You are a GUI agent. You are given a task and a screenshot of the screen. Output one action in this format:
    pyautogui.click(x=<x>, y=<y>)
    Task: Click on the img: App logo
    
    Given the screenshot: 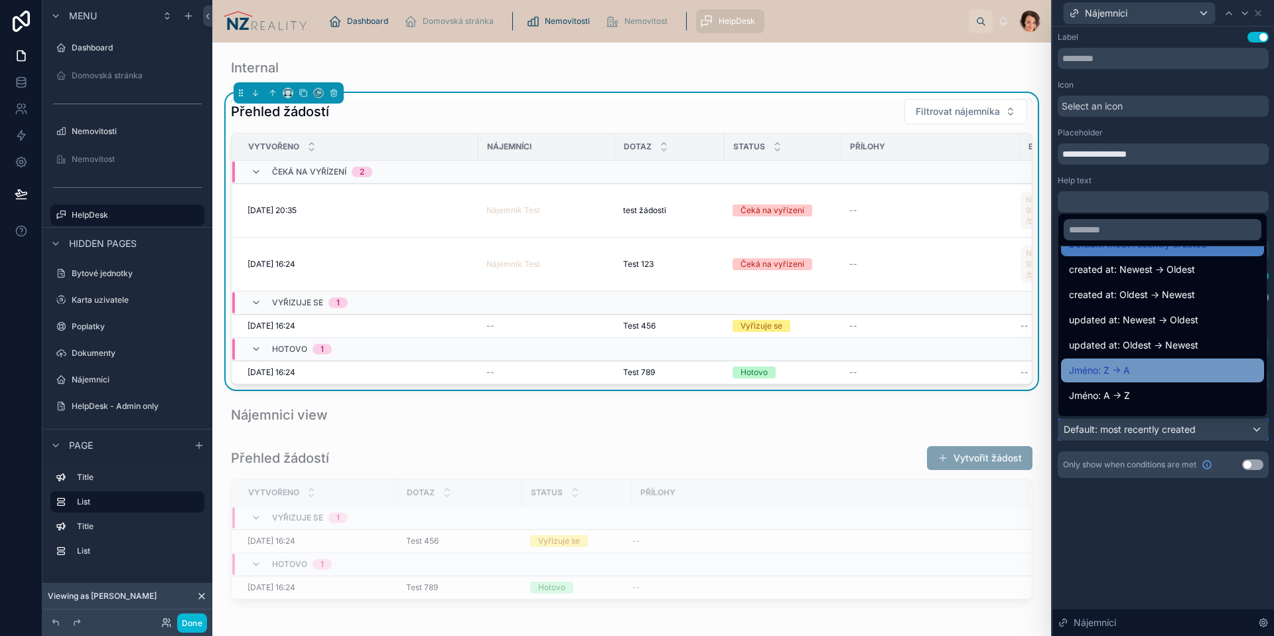 What is the action you would take?
    pyautogui.click(x=265, y=21)
    